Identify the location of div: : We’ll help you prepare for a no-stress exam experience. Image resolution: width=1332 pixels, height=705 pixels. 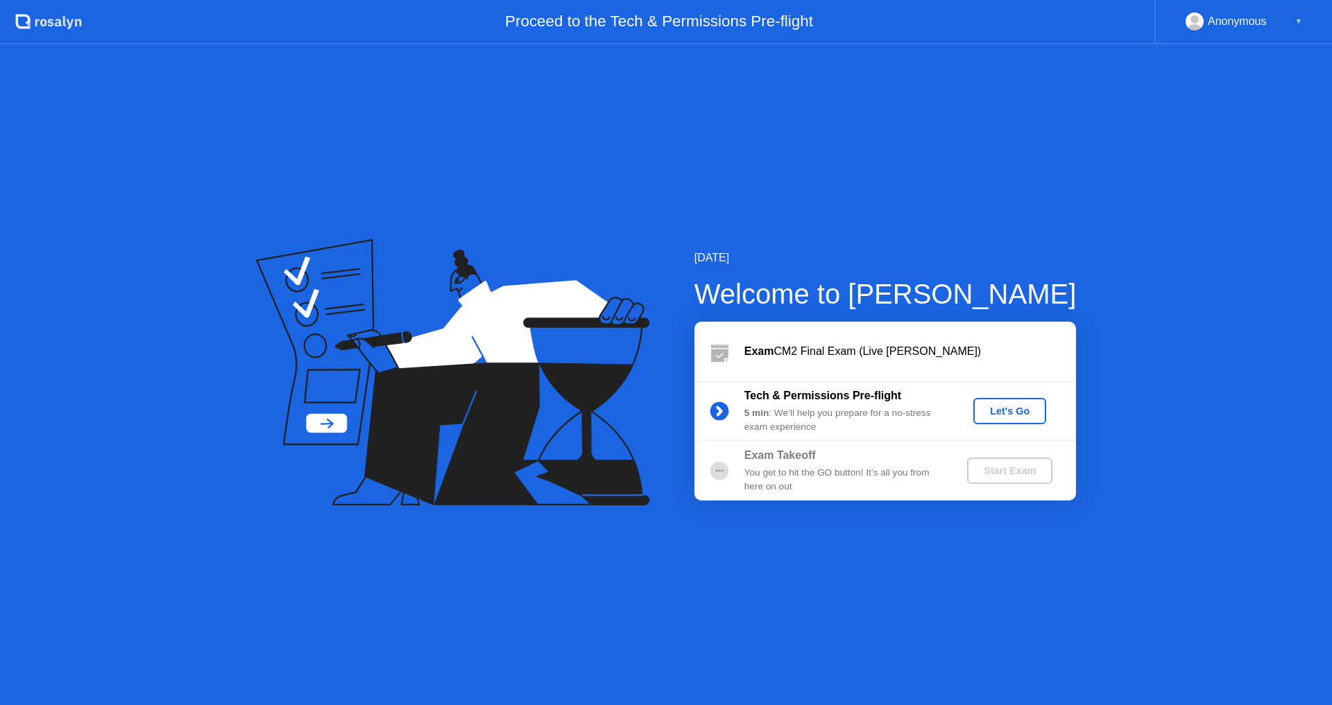
(844, 420).